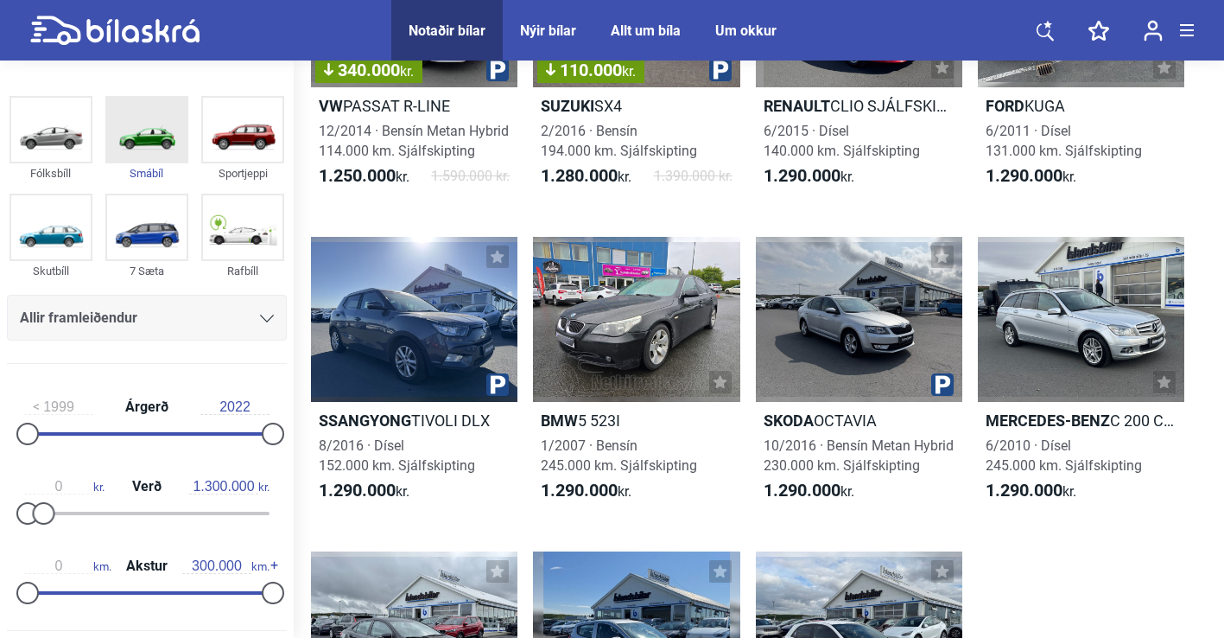 This screenshot has width=1224, height=638. Describe the element at coordinates (1005, 105) in the screenshot. I see `b: Ford` at that location.